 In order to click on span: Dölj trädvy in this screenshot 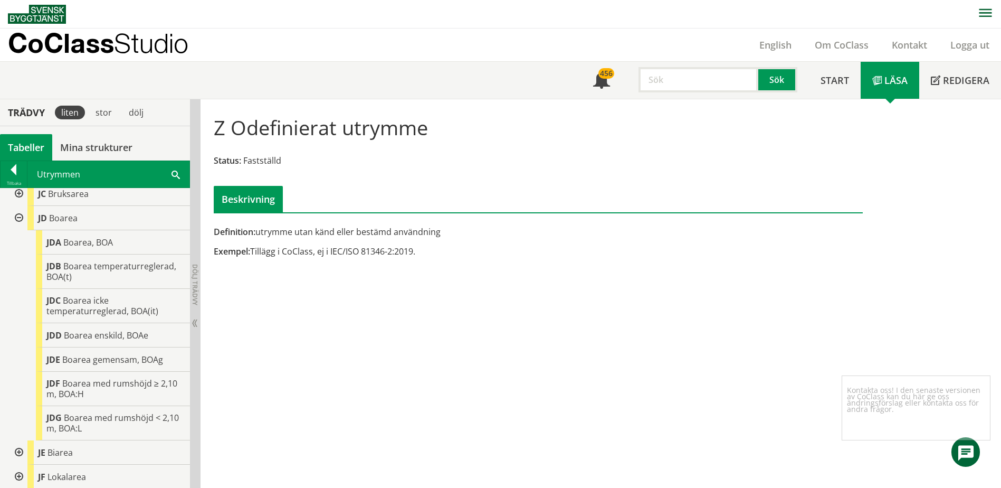, I will do `click(195, 284)`.